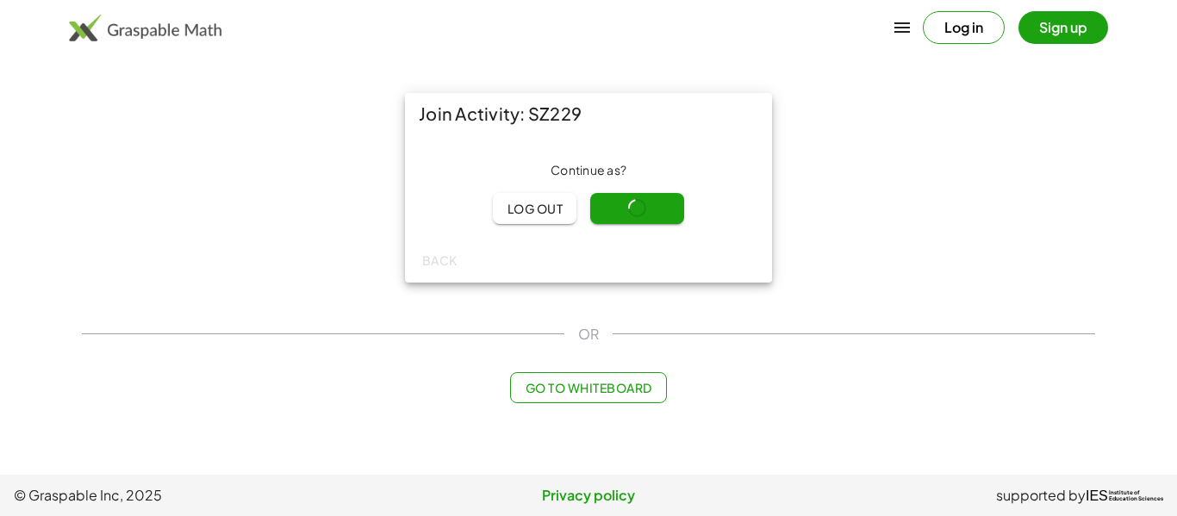 The width and height of the screenshot is (1177, 516). I want to click on span: Log out, so click(534, 209).